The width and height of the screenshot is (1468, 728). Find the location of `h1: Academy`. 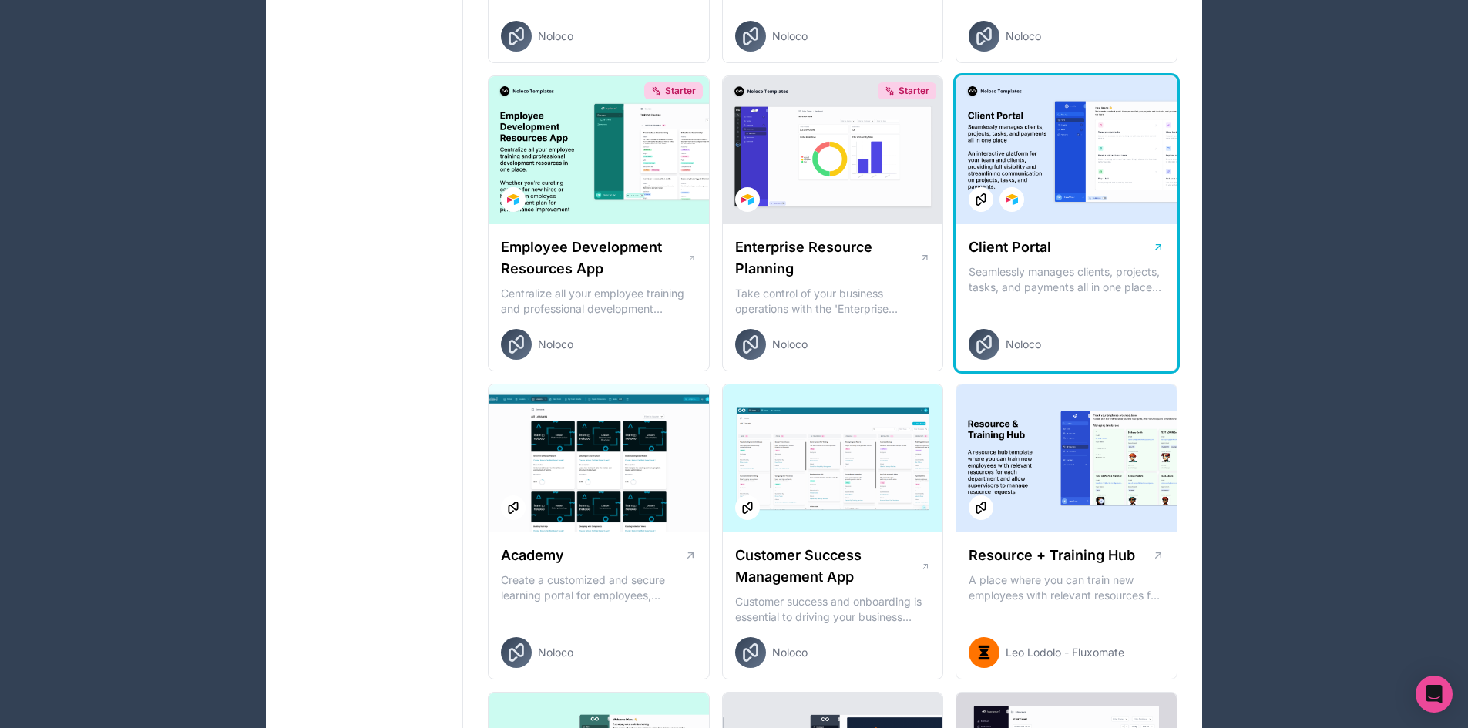

h1: Academy is located at coordinates (533, 556).